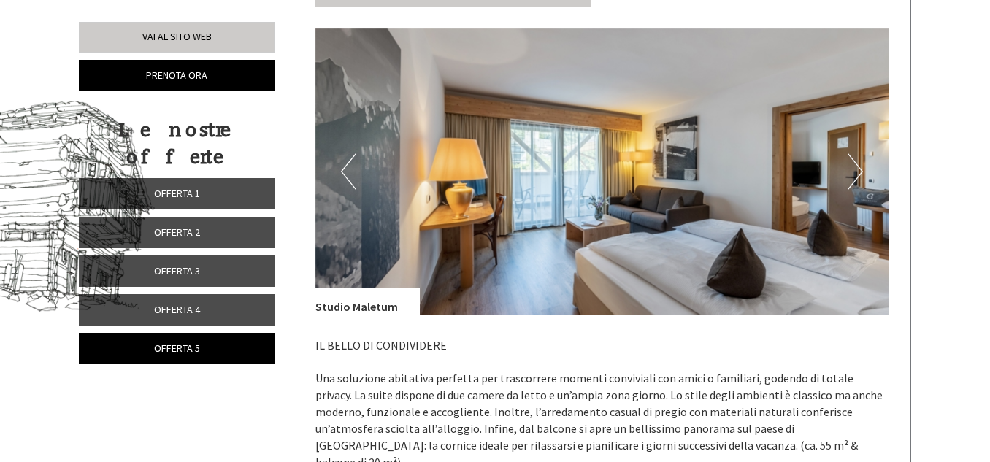 The width and height of the screenshot is (990, 462). Describe the element at coordinates (367, 301) in the screenshot. I see `div: Studio Maletum` at that location.